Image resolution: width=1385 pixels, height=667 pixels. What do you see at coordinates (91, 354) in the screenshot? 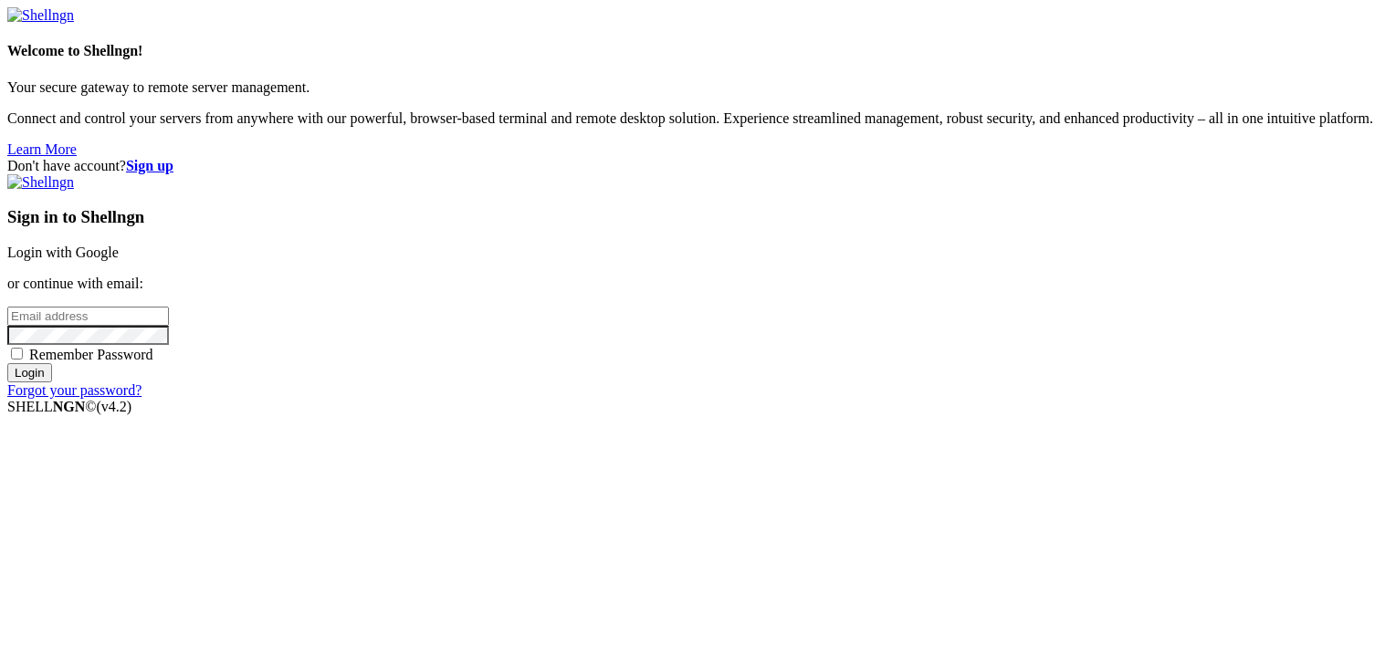
I see `span: Remember Password` at bounding box center [91, 354].